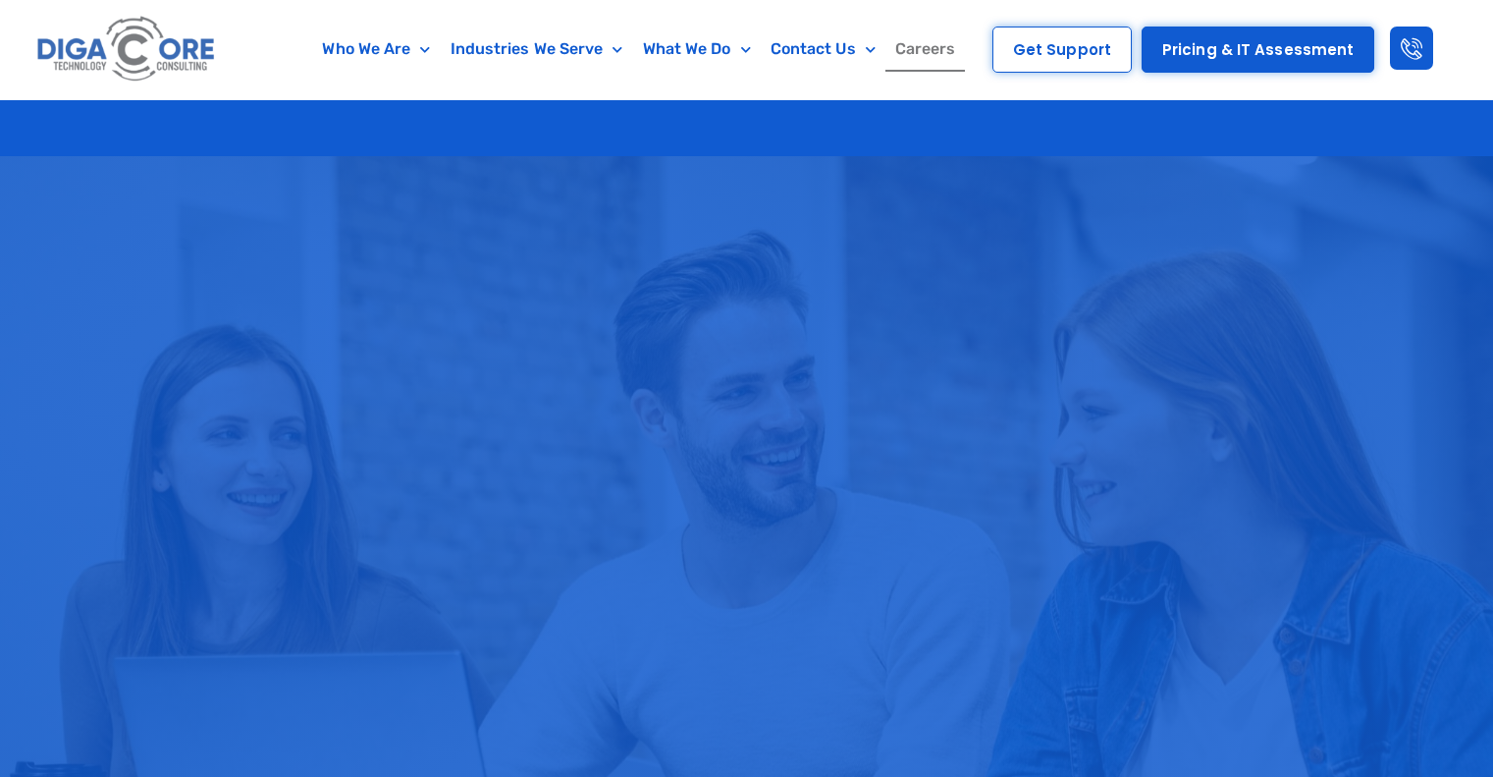  What do you see at coordinates (639, 49) in the screenshot?
I see `nav: Menu` at bounding box center [639, 49].